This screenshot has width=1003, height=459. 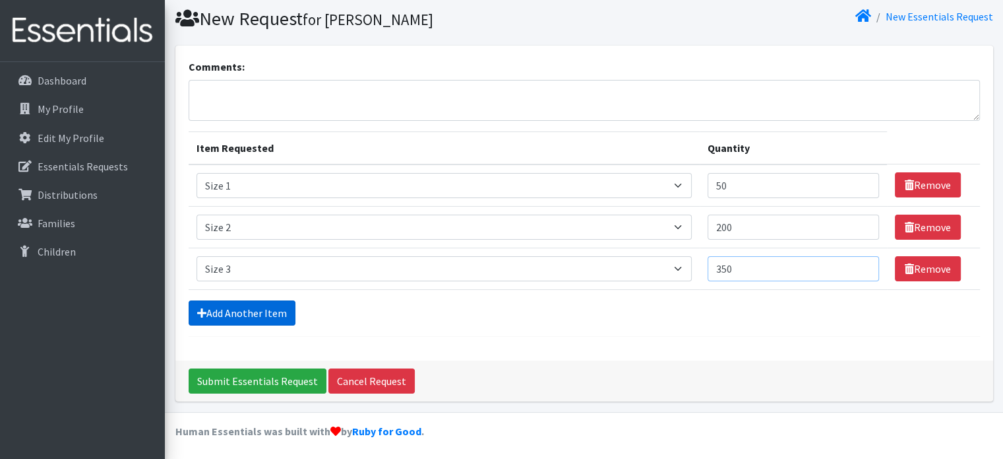 I want to click on a: Families, so click(x=82, y=223).